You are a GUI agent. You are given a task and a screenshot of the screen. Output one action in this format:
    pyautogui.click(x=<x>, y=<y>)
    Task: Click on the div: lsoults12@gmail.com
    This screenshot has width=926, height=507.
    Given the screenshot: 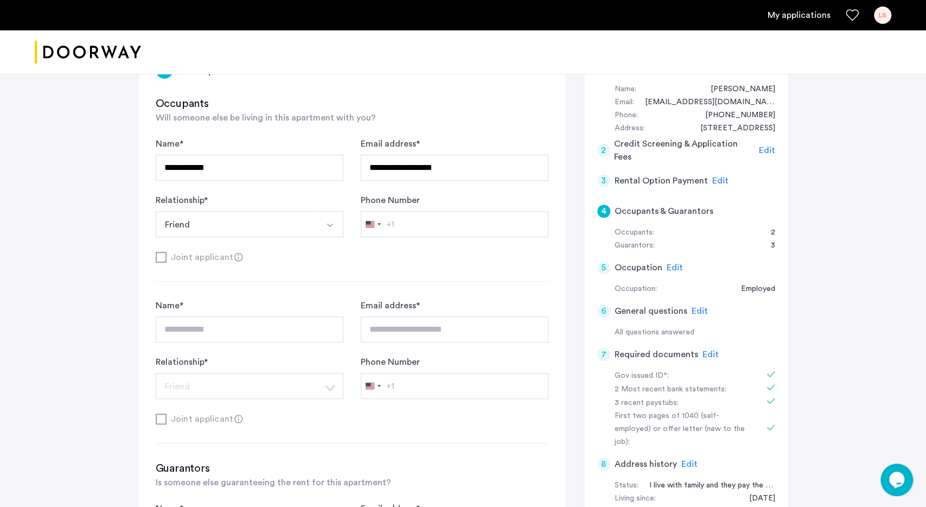 What is the action you would take?
    pyautogui.click(x=705, y=103)
    